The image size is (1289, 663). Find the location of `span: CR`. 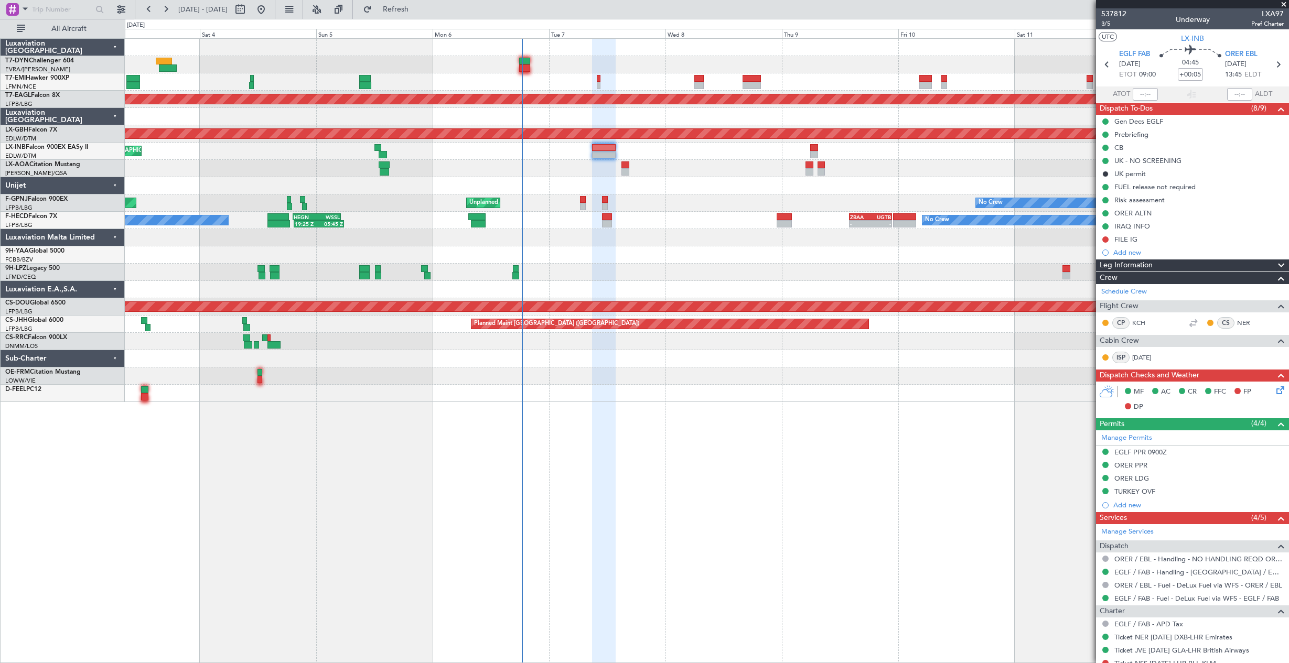

span: CR is located at coordinates (1192, 392).